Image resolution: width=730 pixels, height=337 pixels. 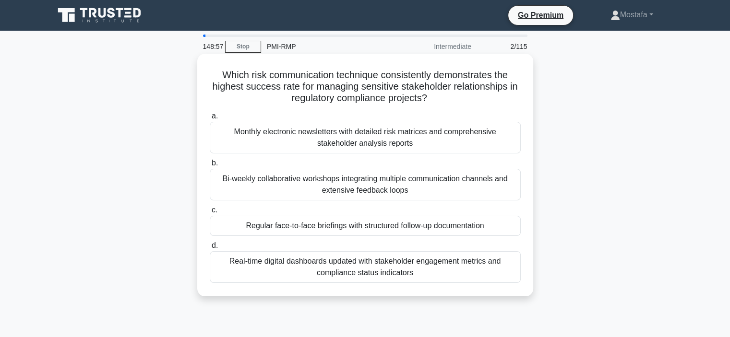 I want to click on h5: Which risk communication technique consistently demonstrates the highest success rate for managin..., so click(x=365, y=87).